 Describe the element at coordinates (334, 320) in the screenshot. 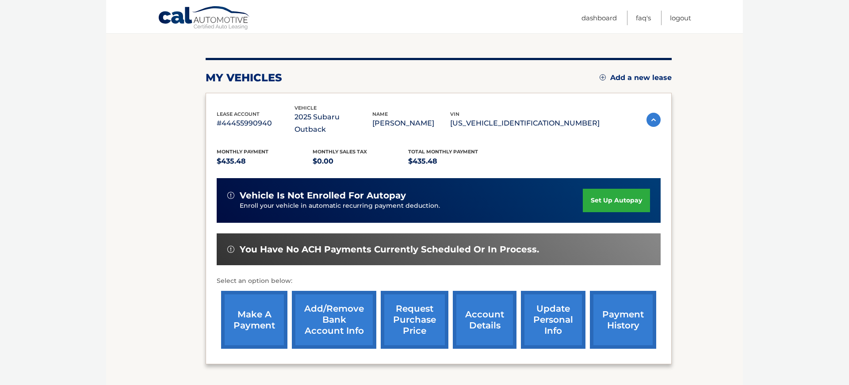

I see `a: Add/Remove bank account info` at that location.